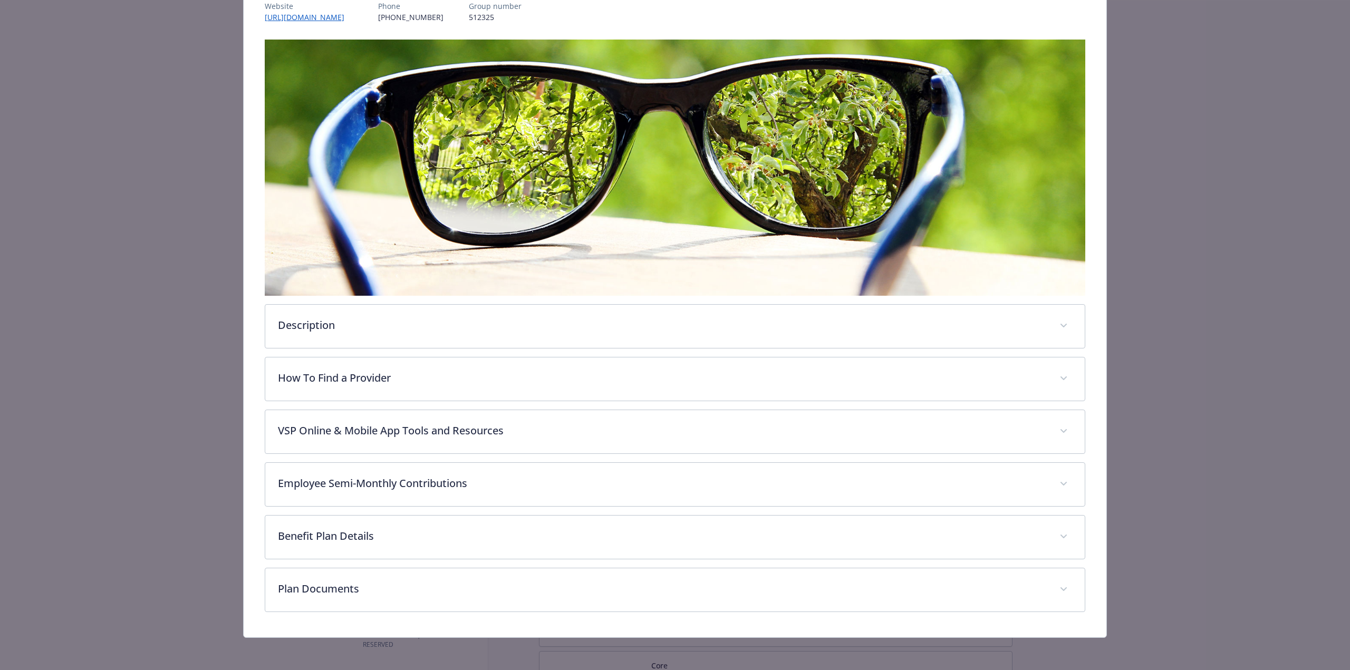 Image resolution: width=1350 pixels, height=670 pixels. What do you see at coordinates (675, 326) in the screenshot?
I see `div: Description` at bounding box center [675, 326].